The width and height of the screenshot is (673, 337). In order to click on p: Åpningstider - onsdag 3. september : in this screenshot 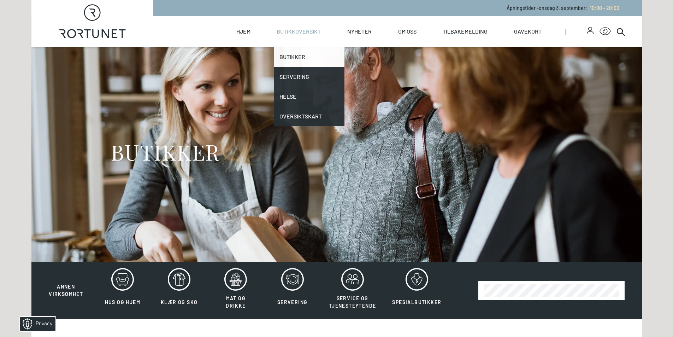, I will do `click(563, 8)`.